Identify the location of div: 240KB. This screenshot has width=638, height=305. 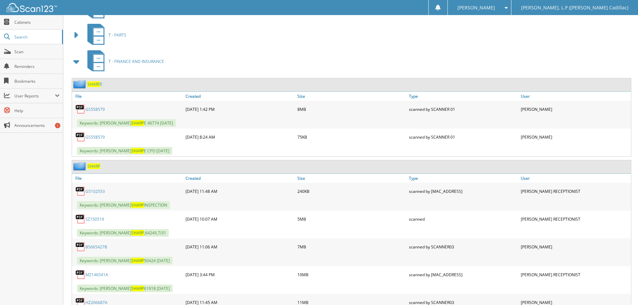
(352, 191).